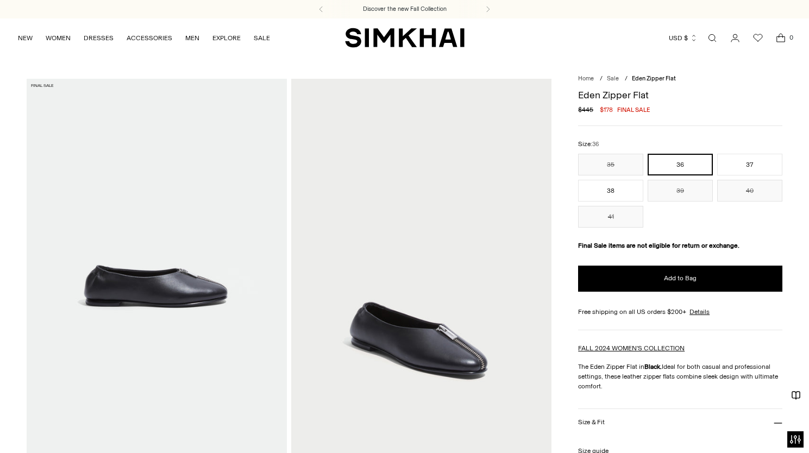 This screenshot has height=453, width=809. I want to click on a: NEW, so click(25, 38).